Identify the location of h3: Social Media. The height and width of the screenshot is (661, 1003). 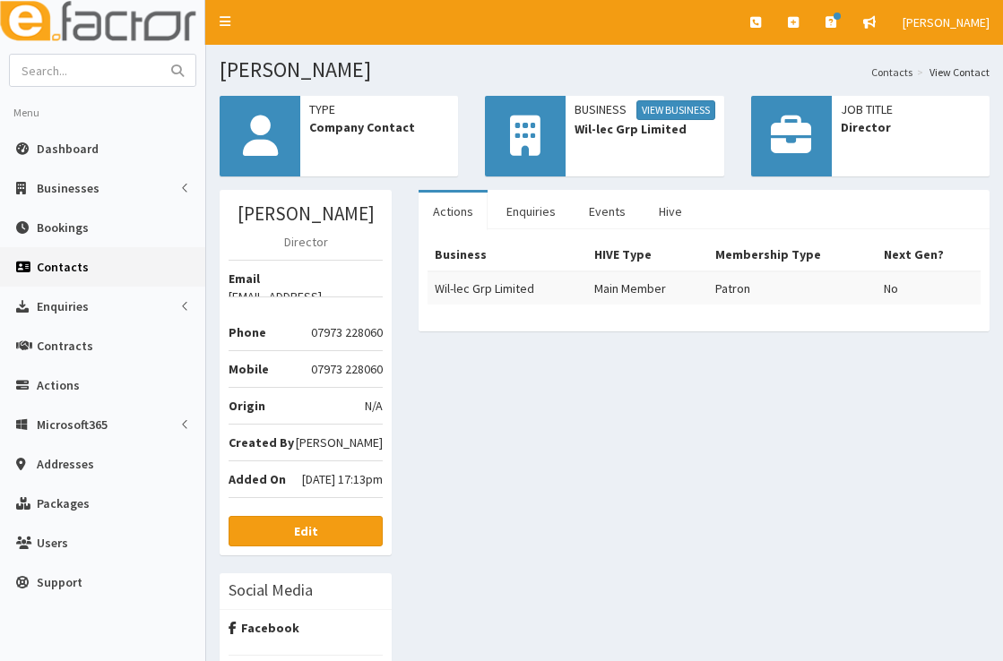
(271, 591).